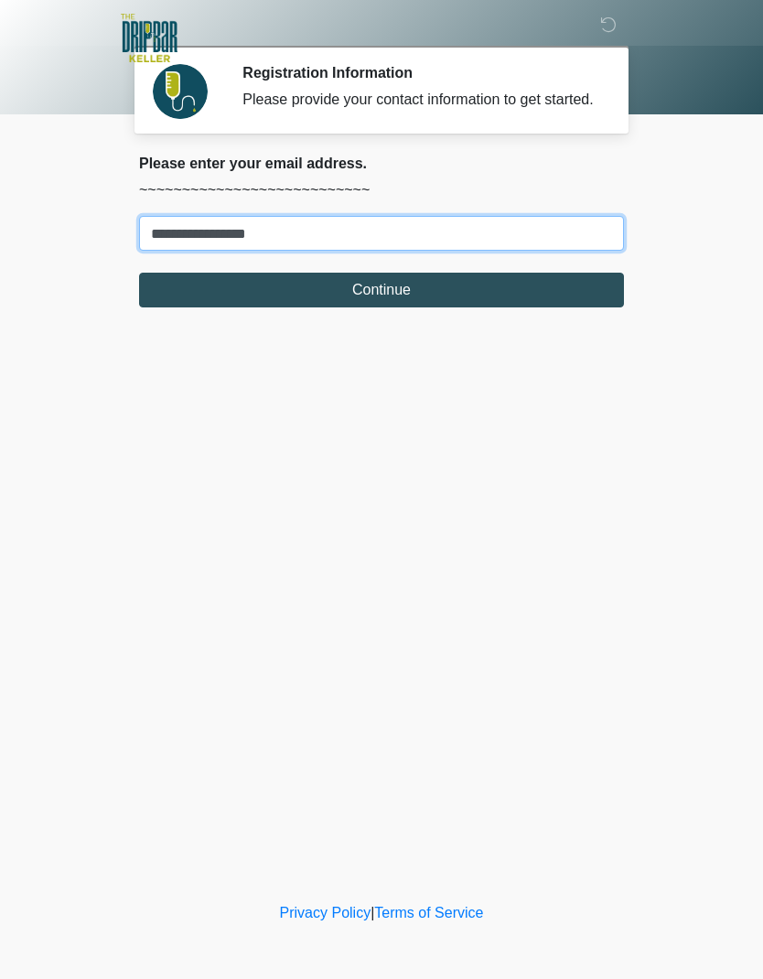  I want to click on a: Privacy Policy, so click(326, 913).